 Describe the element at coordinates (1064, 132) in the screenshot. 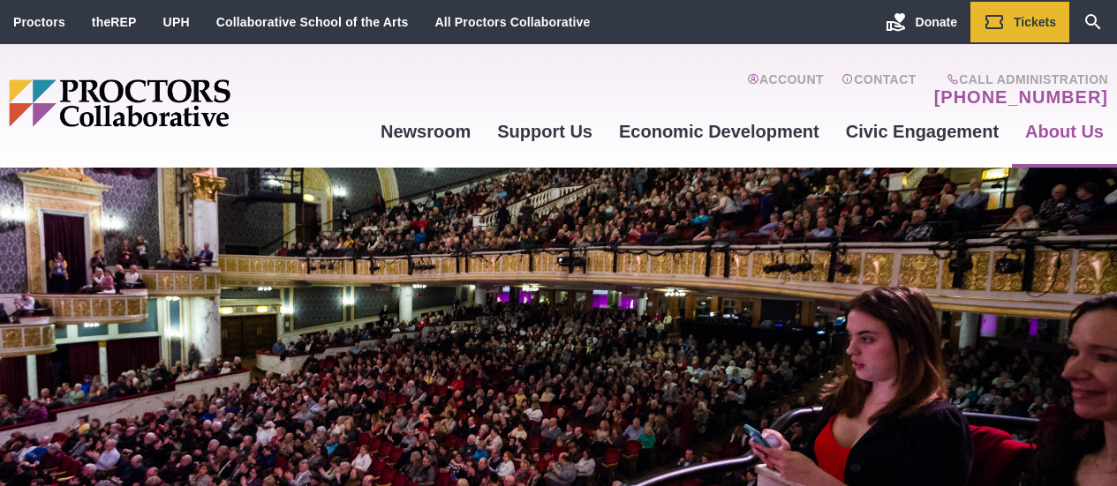

I see `a: About Us` at that location.